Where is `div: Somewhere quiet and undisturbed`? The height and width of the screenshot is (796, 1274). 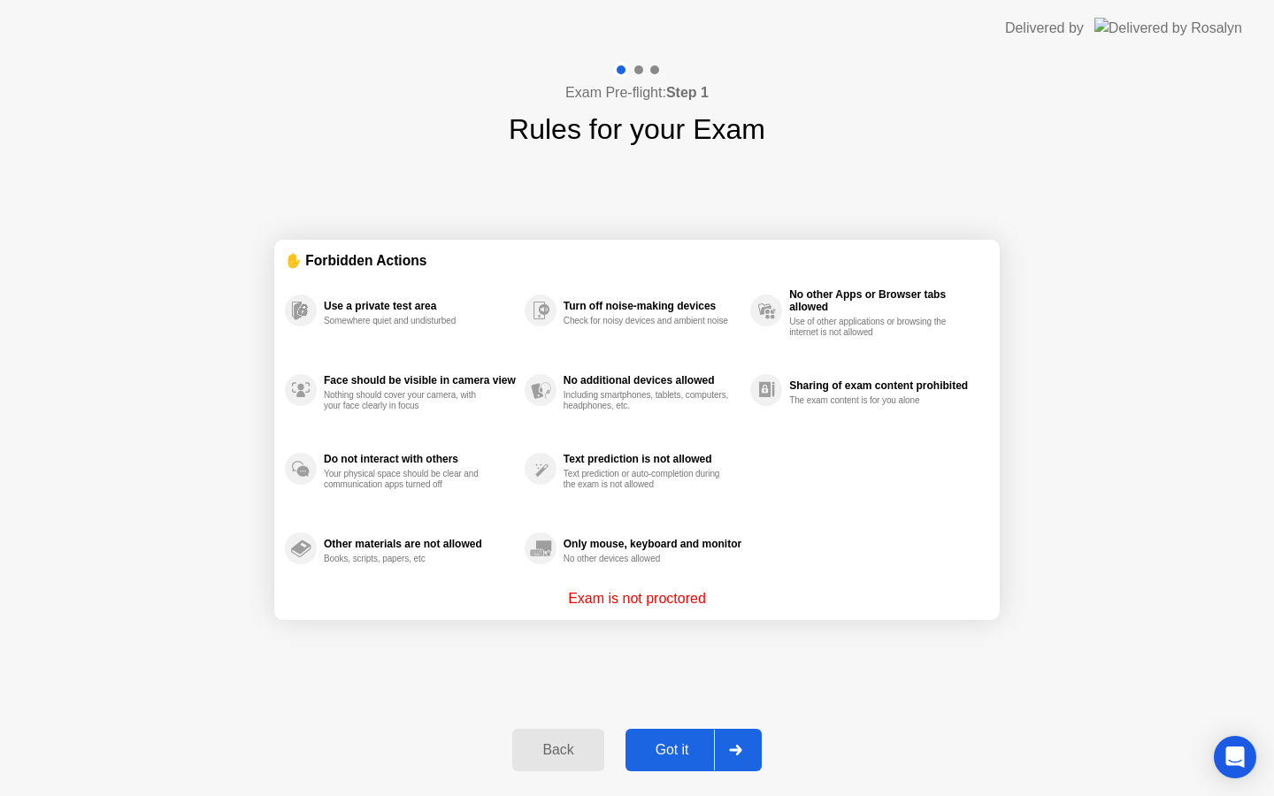
div: Somewhere quiet and undisturbed is located at coordinates (407, 321).